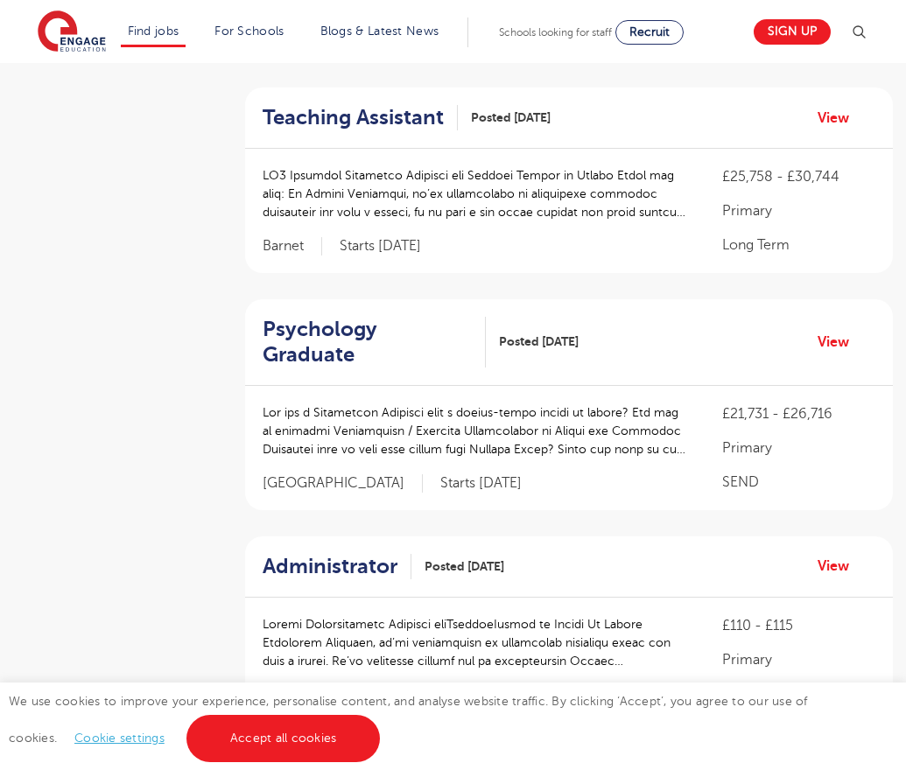  Describe the element at coordinates (650, 32) in the screenshot. I see `span: Recruit` at that location.